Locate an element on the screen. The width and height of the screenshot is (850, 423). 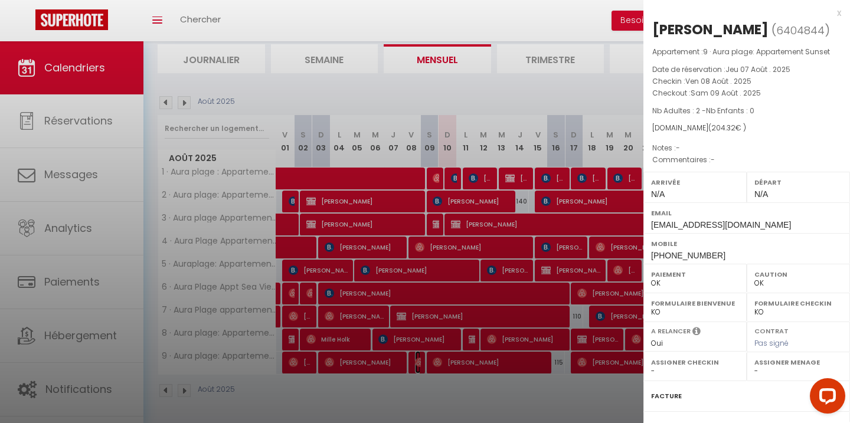
label: Arrivée is located at coordinates (694, 182).